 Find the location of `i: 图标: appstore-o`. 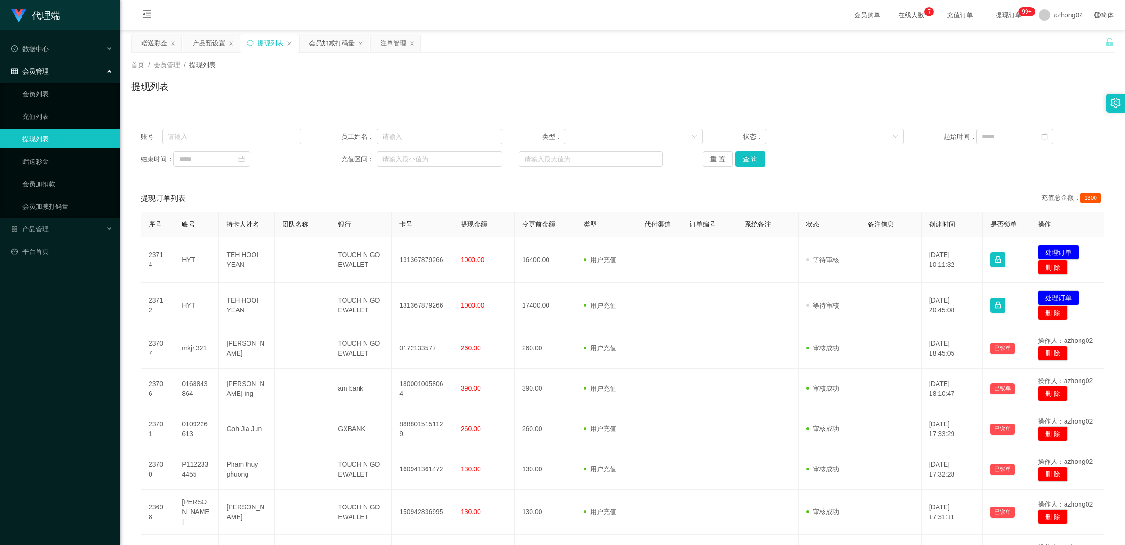

i: 图标: appstore-o is located at coordinates (15, 229).